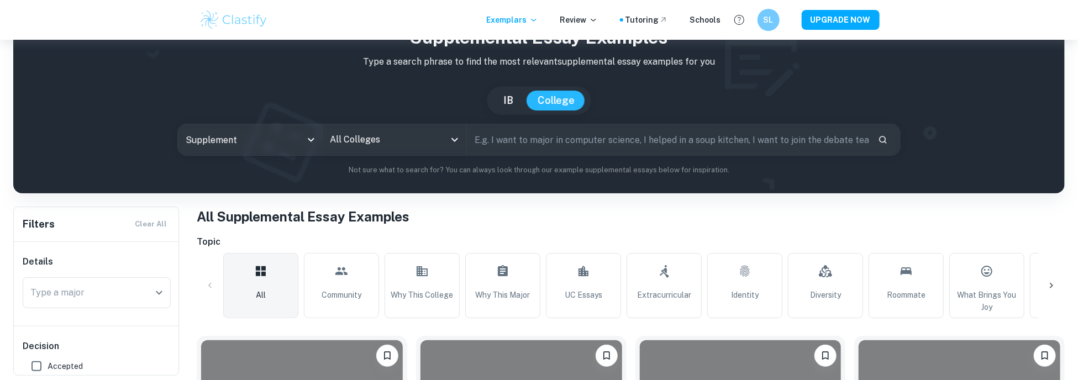 This screenshot has width=1078, height=380. What do you see at coordinates (769, 20) in the screenshot?
I see `button: SL` at bounding box center [769, 20].